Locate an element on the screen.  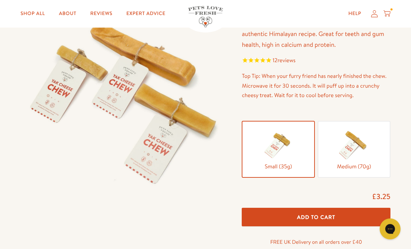
a: Reviews is located at coordinates (101, 14).